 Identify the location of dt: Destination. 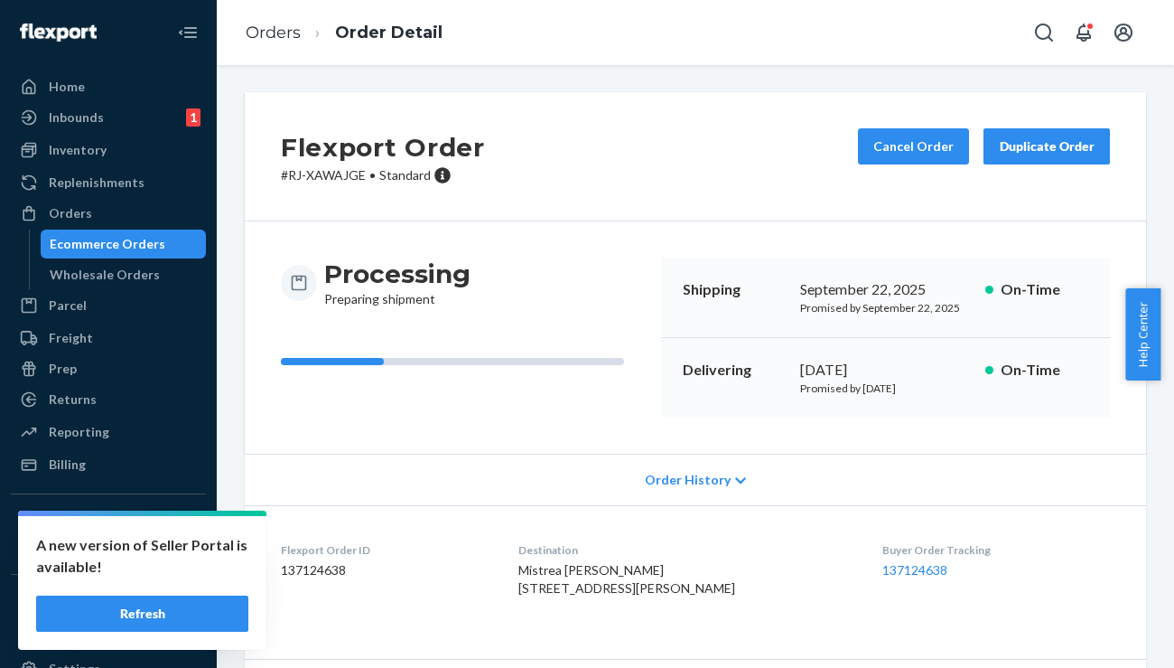
(687, 549).